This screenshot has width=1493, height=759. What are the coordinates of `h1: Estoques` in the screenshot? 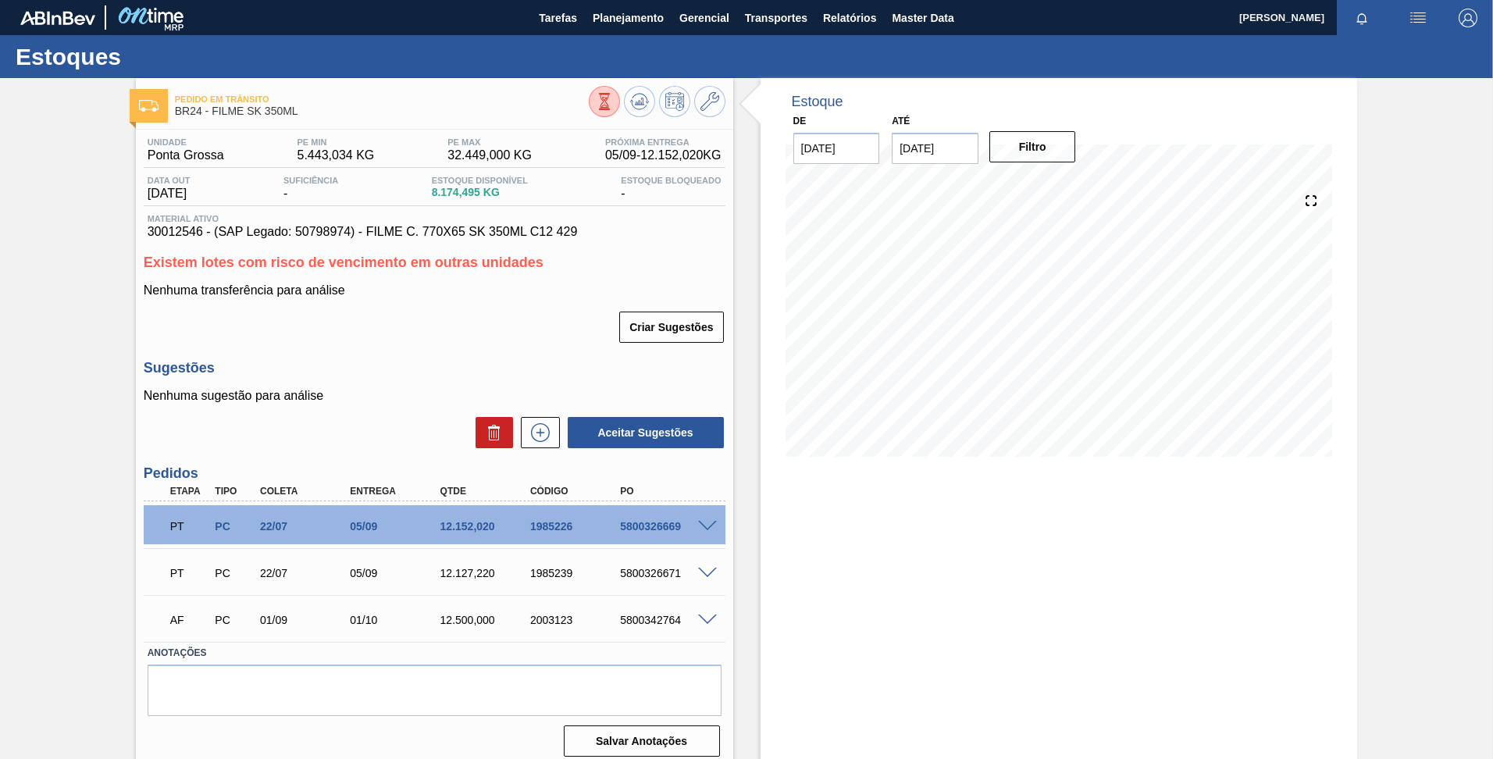 It's located at (154, 56).